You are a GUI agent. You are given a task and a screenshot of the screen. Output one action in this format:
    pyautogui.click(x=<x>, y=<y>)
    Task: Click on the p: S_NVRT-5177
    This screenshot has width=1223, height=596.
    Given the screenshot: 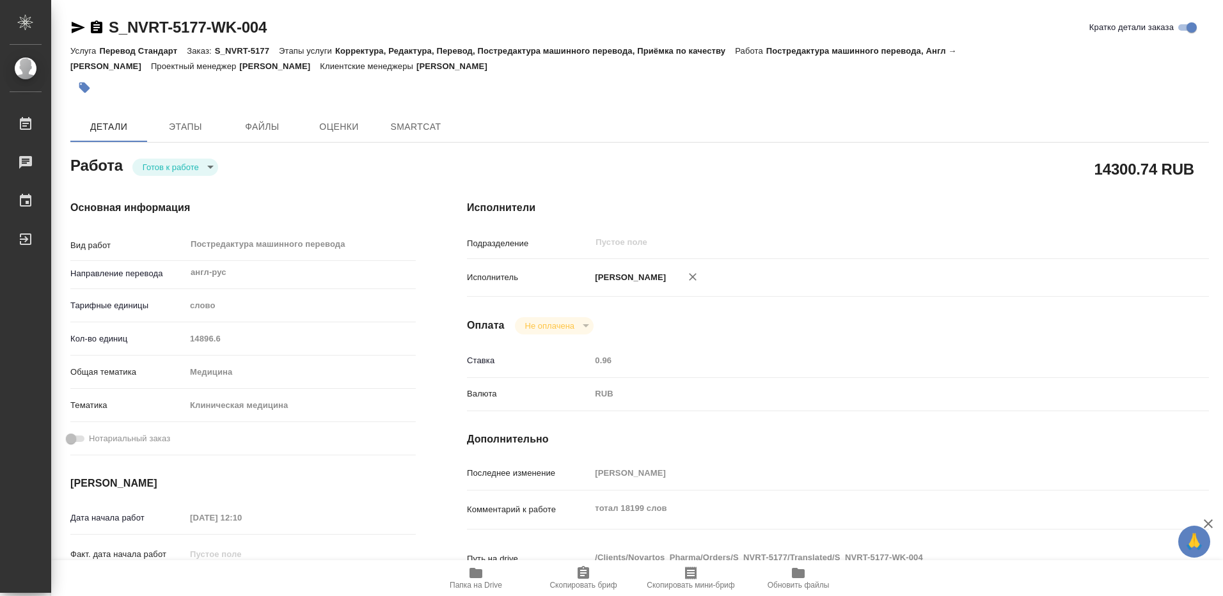 What is the action you would take?
    pyautogui.click(x=247, y=51)
    